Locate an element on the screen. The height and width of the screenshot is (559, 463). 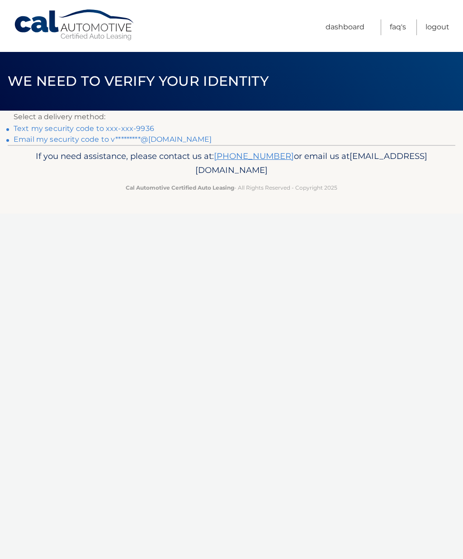
a: FAQ's is located at coordinates (398, 27).